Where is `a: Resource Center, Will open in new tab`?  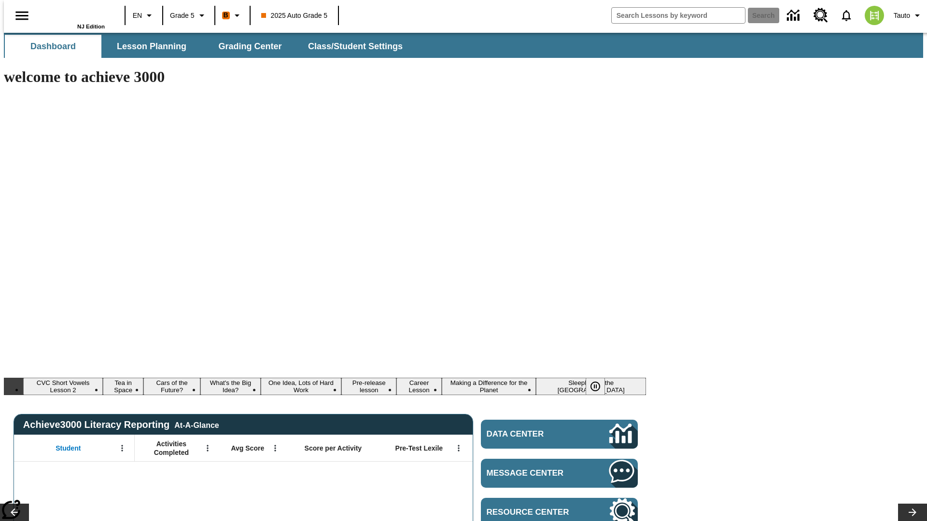
a: Resource Center, Will open in new tab is located at coordinates (820, 15).